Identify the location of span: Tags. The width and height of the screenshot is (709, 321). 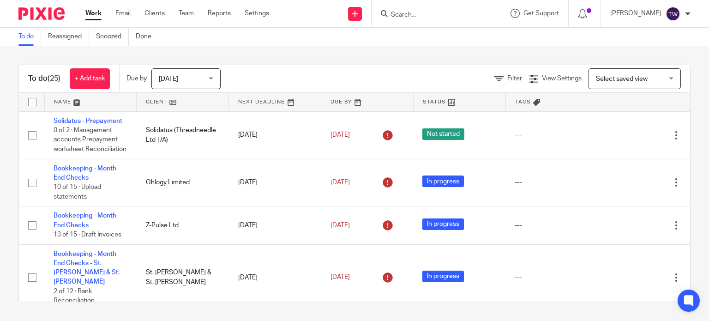
(523, 101).